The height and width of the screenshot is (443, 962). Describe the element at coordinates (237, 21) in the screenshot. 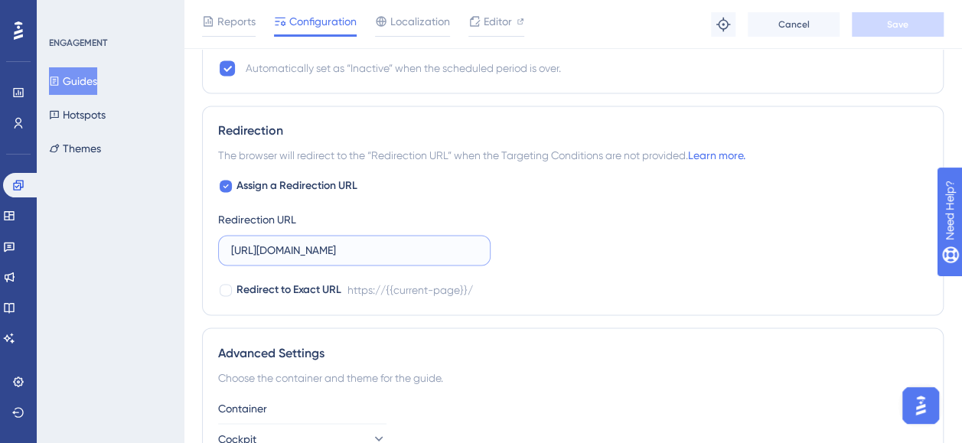

I see `span: Reports` at that location.